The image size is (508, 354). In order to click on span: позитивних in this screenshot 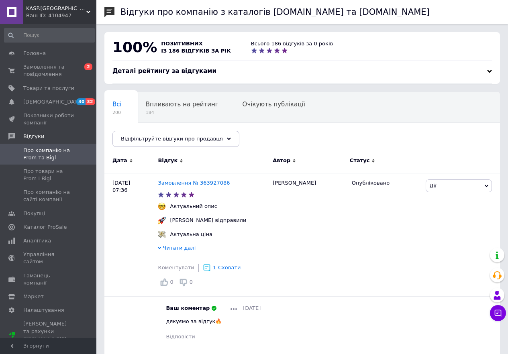, I will do `click(182, 43)`.